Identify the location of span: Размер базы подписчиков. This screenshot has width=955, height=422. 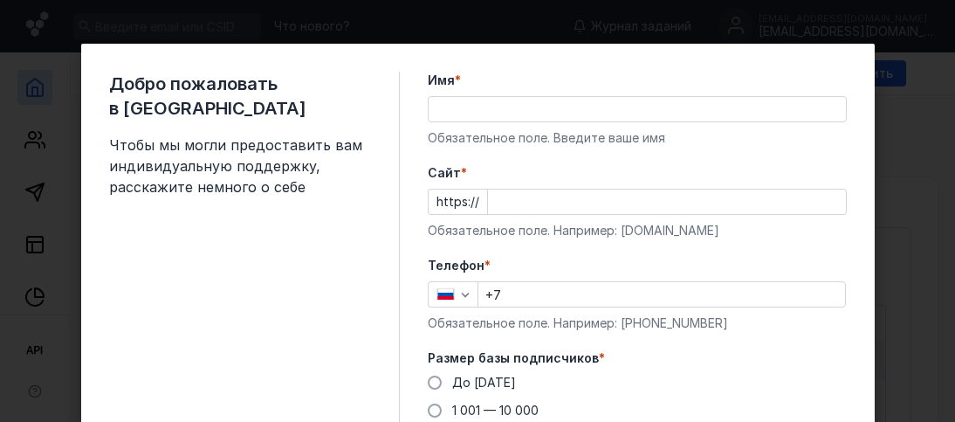
(513, 358).